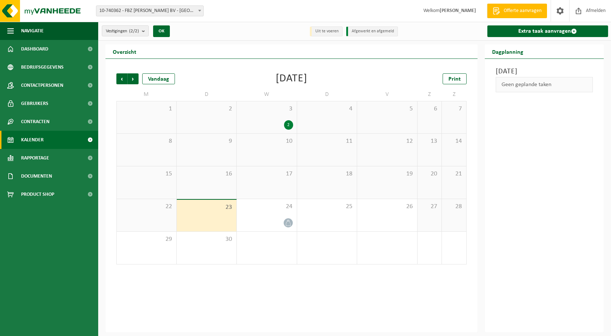 This screenshot has width=611, height=336. I want to click on span: 3, so click(266, 109).